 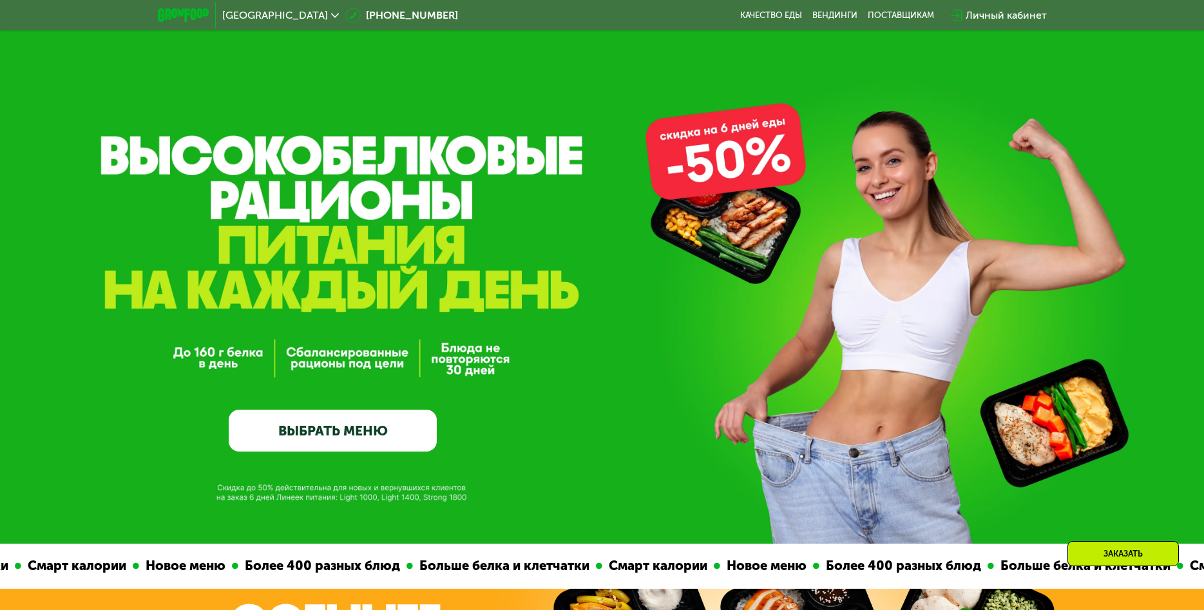 I want to click on a: Качество еды, so click(x=771, y=15).